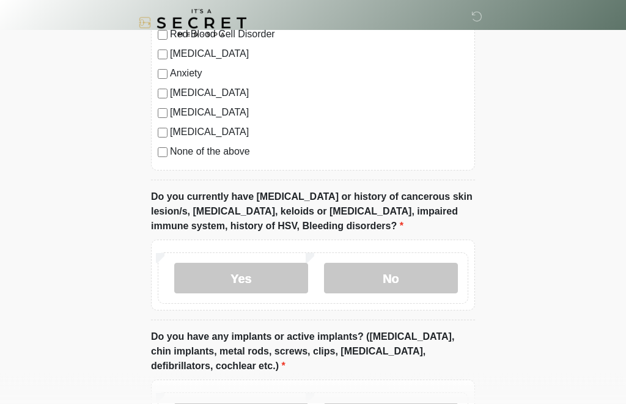 This screenshot has width=626, height=404. What do you see at coordinates (319, 74) in the screenshot?
I see `label: Anxiety` at bounding box center [319, 74].